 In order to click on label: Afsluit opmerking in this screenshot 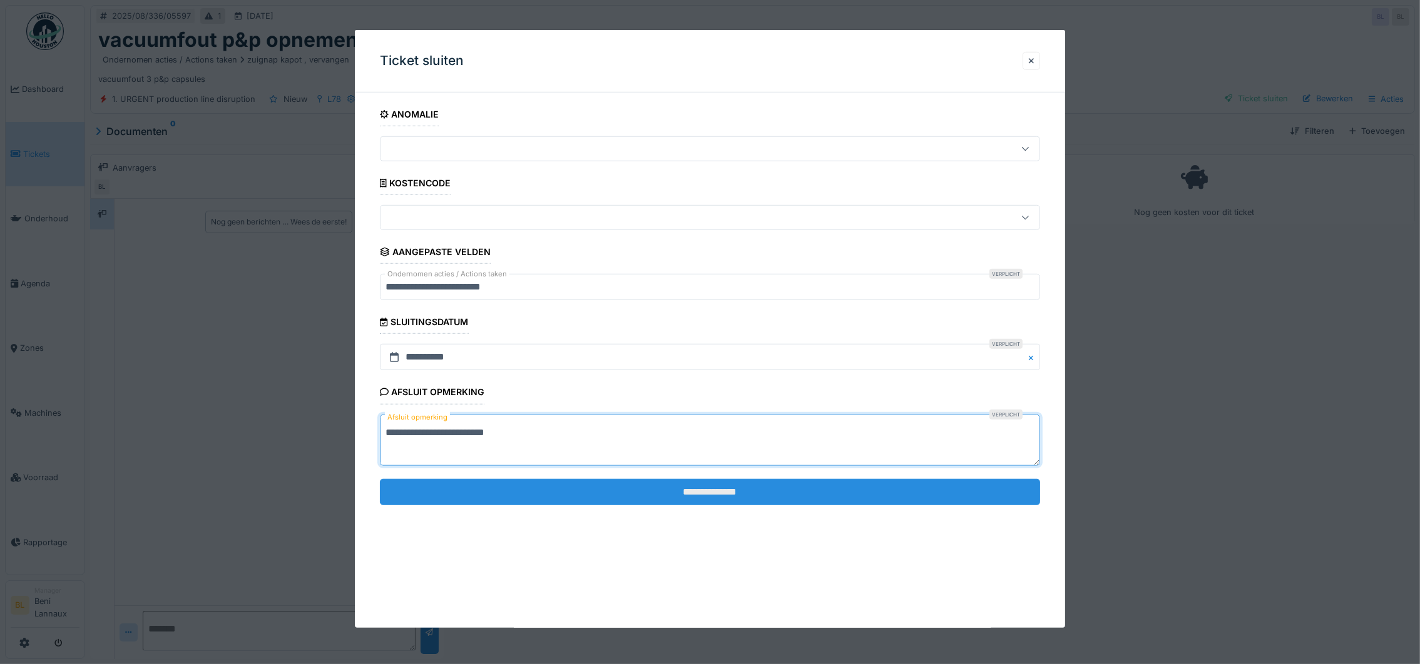, I will do `click(417, 417)`.